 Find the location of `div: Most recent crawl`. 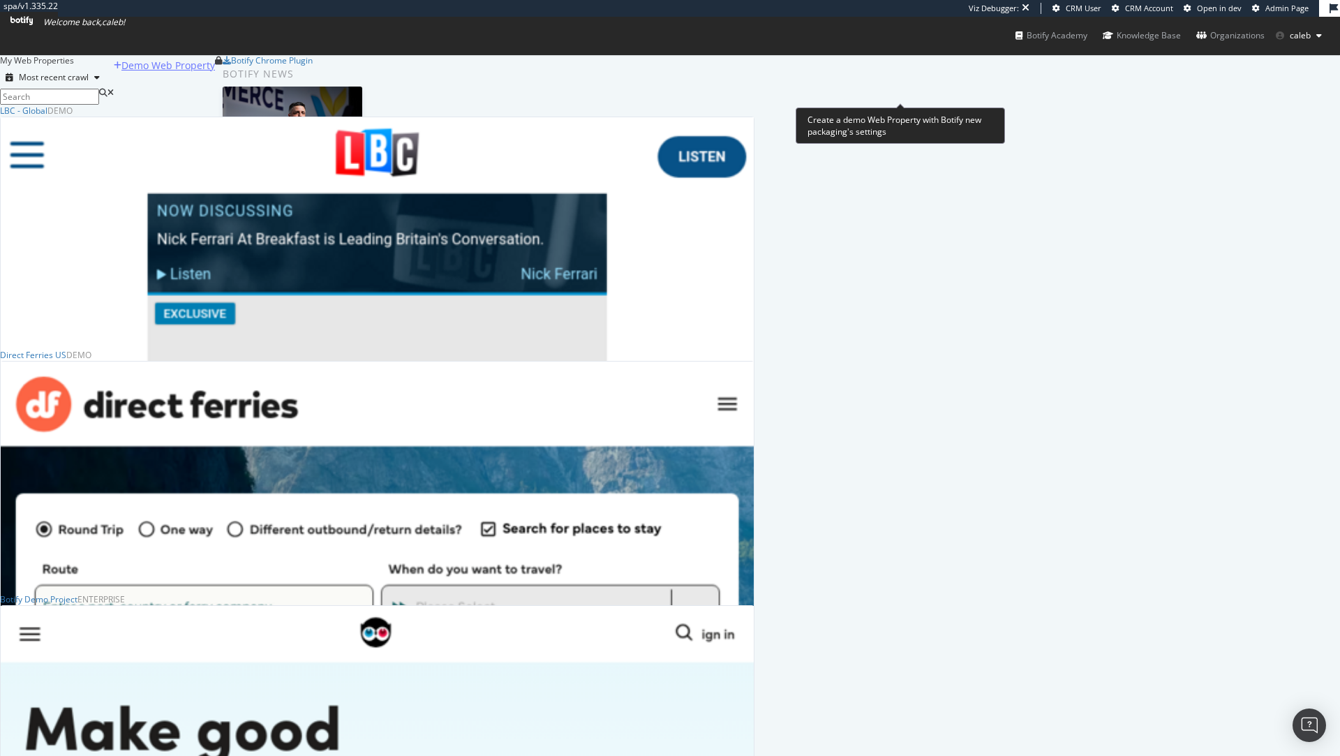

div: Most recent crawl is located at coordinates (54, 77).